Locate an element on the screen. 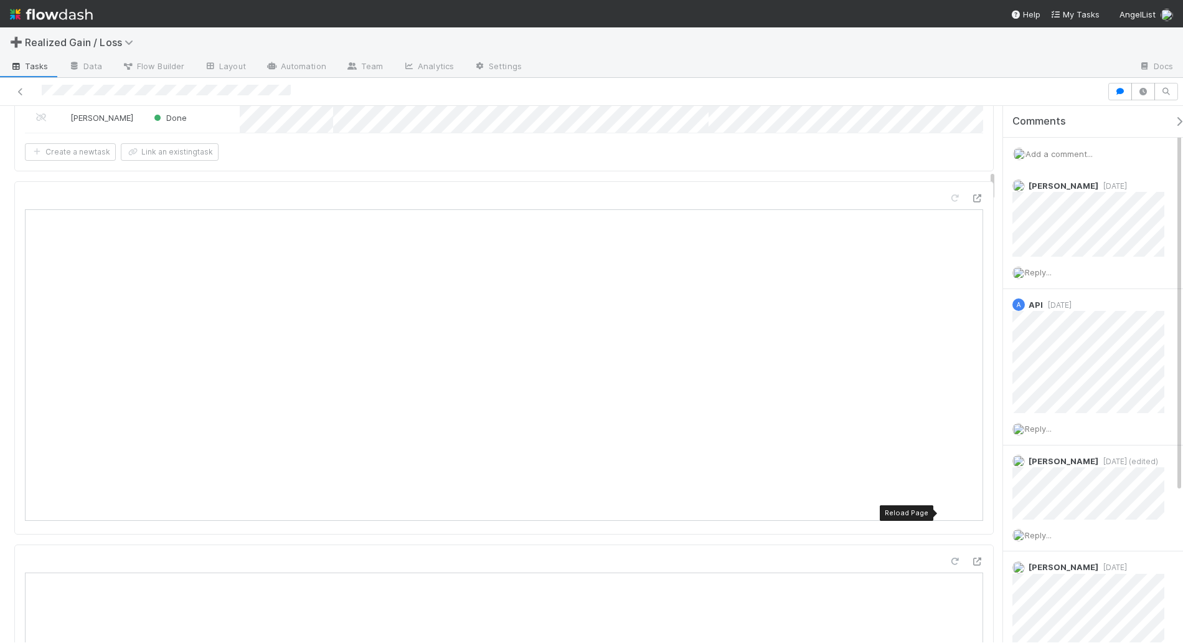 The image size is (1183, 643). a: Flow Builder is located at coordinates (153, 67).